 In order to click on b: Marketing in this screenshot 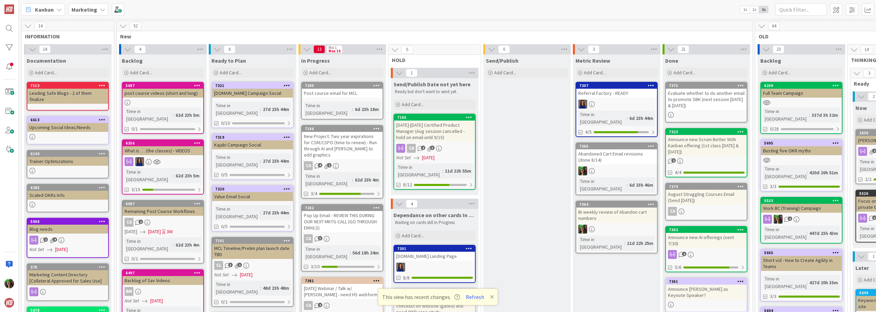, I will do `click(84, 10)`.